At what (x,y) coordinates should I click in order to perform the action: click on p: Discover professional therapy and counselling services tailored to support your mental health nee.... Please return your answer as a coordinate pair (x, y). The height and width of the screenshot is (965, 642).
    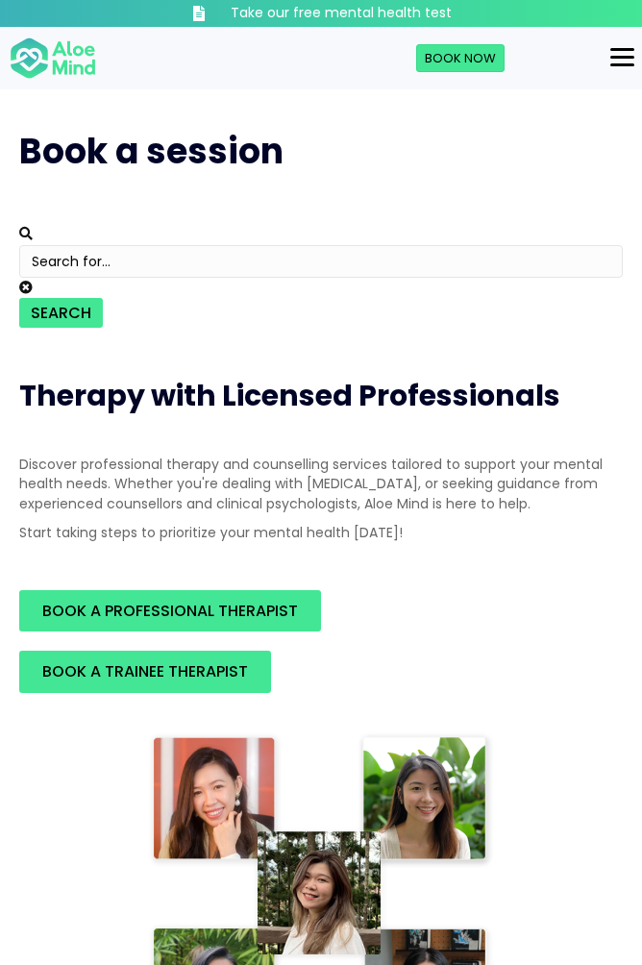
    Looking at the image, I should click on (321, 484).